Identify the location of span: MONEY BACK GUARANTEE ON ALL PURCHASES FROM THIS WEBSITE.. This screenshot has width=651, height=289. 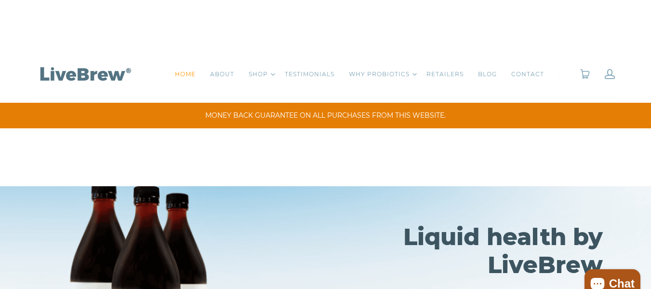
(326, 115).